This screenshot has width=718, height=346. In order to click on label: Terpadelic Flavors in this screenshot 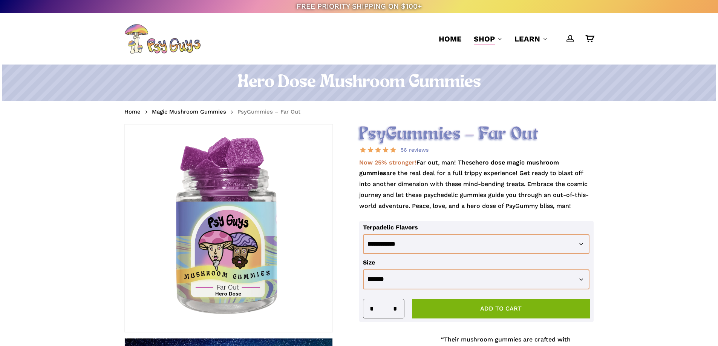, I will do `click(390, 227)`.